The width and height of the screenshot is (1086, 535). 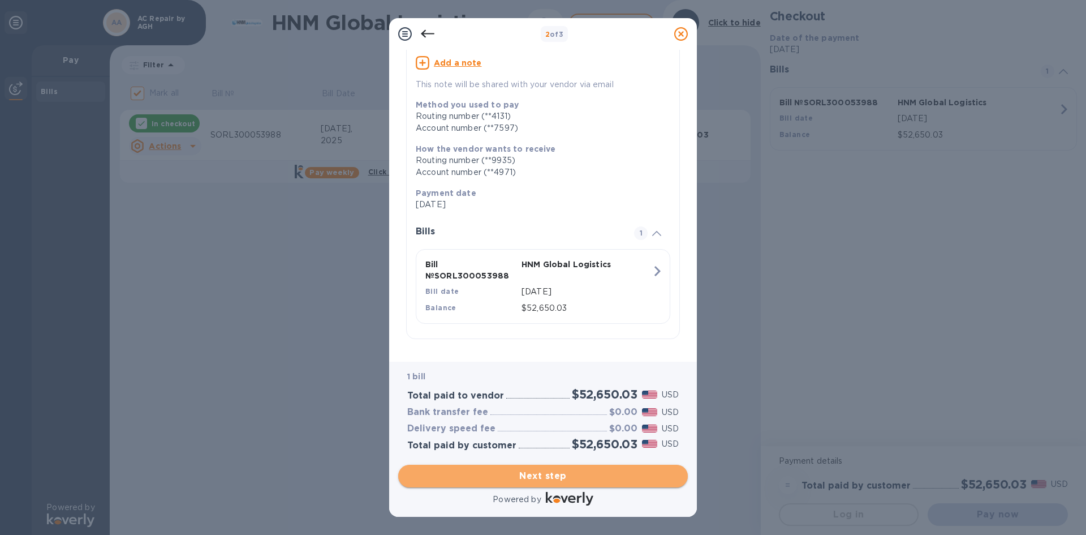 What do you see at coordinates (441, 307) in the screenshot?
I see `b: Balance` at bounding box center [441, 307].